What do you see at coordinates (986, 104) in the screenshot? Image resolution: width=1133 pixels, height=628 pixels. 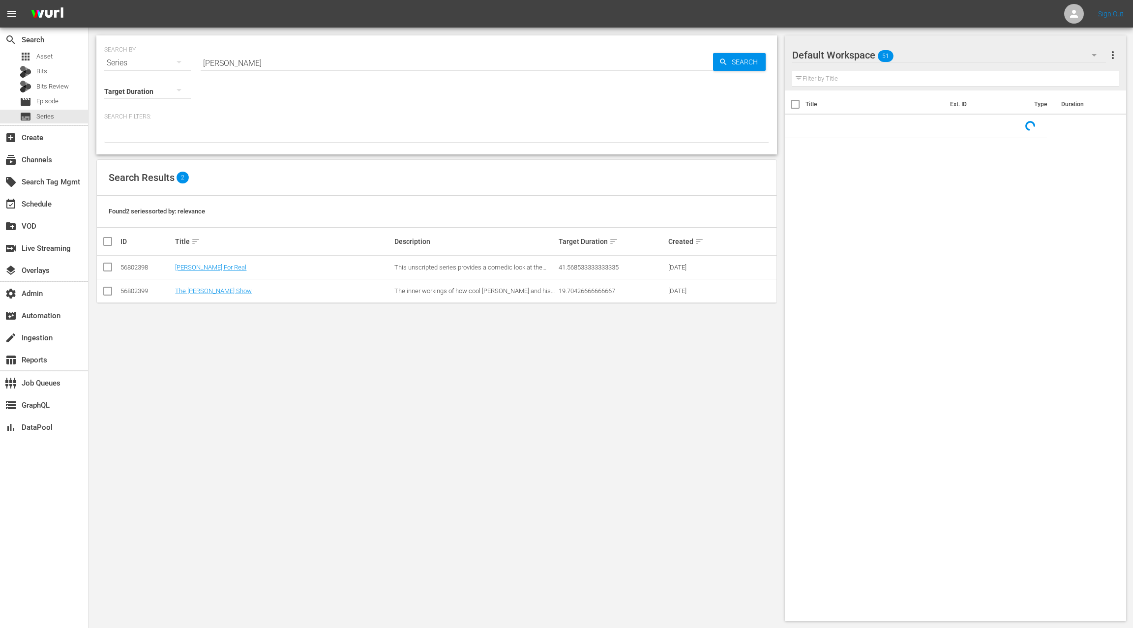 I see `th: Ext. ID` at bounding box center [986, 104].